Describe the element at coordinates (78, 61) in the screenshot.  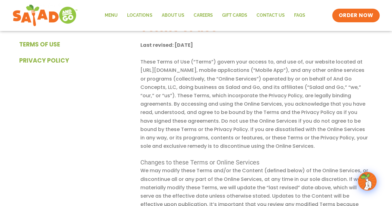
I see `a: Privacy policy` at that location.